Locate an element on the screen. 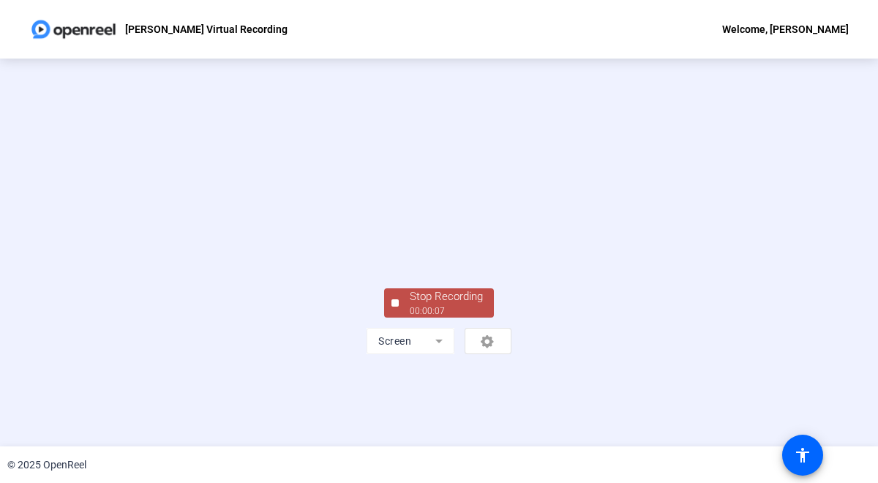  div: Stop Recording is located at coordinates (446, 296).